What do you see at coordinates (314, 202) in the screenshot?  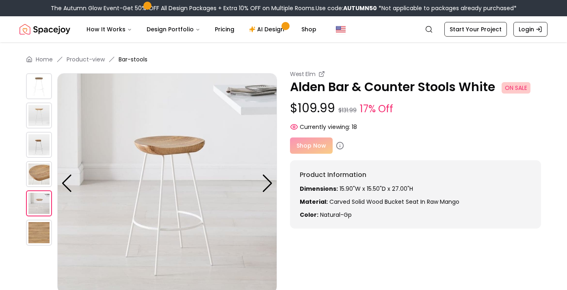 I see `strong: Material:` at bounding box center [314, 202].